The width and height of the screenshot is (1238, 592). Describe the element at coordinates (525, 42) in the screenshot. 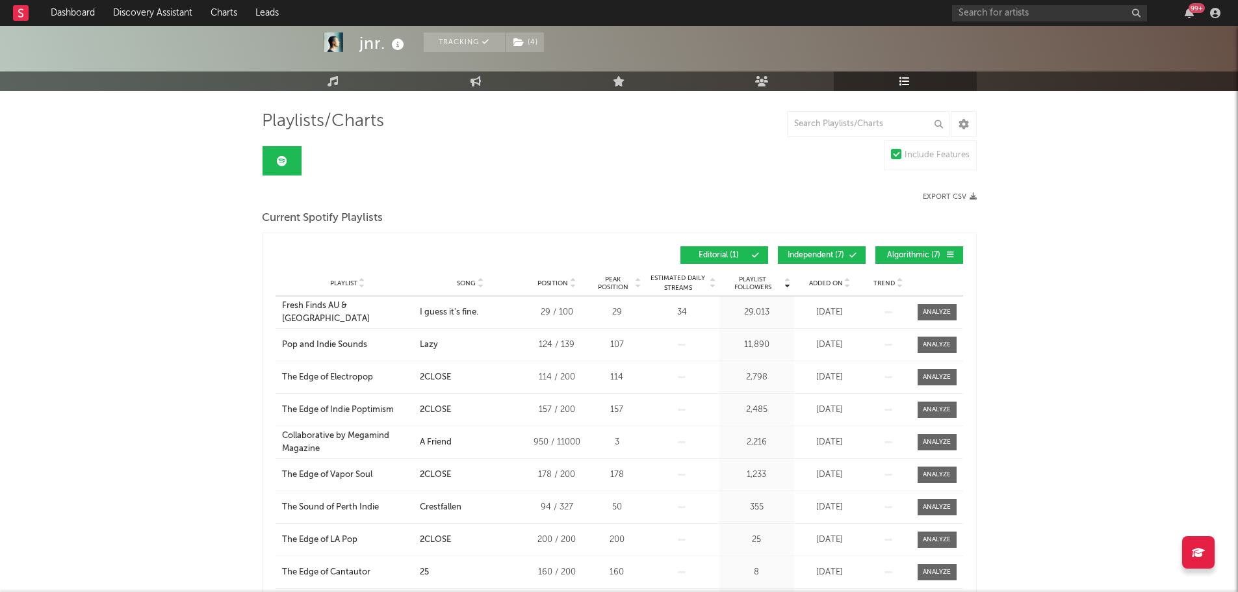

I see `button: (4)` at that location.